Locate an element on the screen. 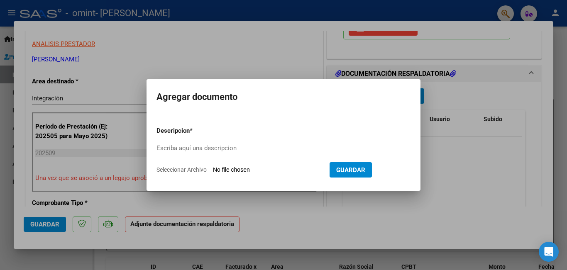  span: Seleccionar Archivo is located at coordinates (181, 170).